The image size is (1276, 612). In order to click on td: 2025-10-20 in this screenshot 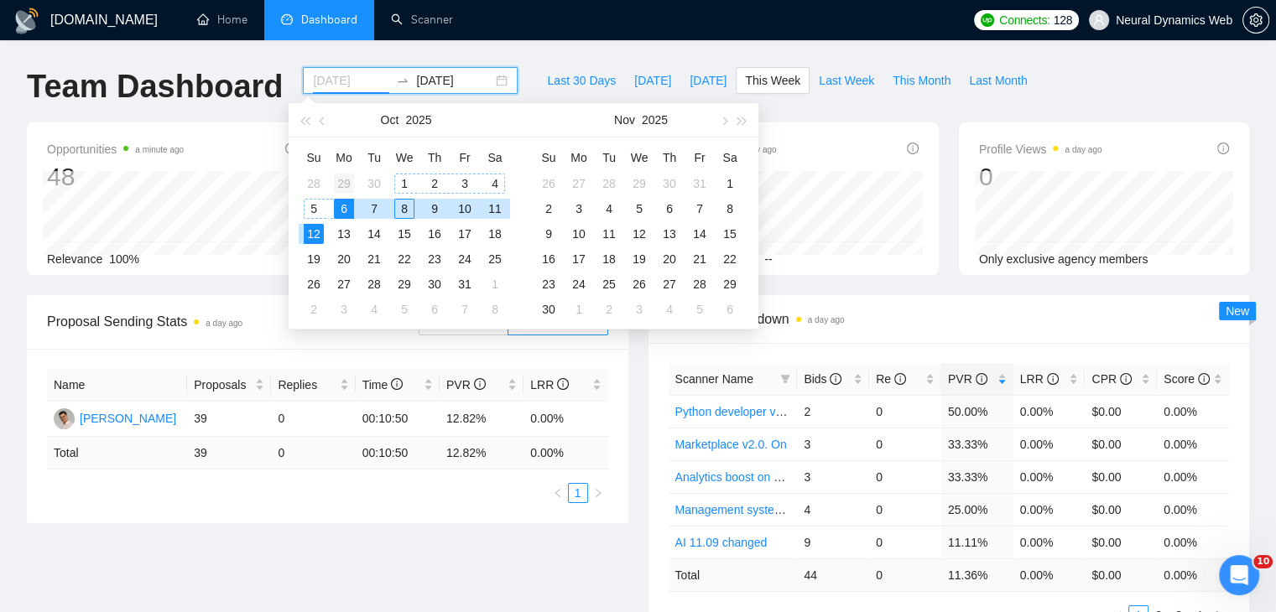, I will do `click(344, 259)`.